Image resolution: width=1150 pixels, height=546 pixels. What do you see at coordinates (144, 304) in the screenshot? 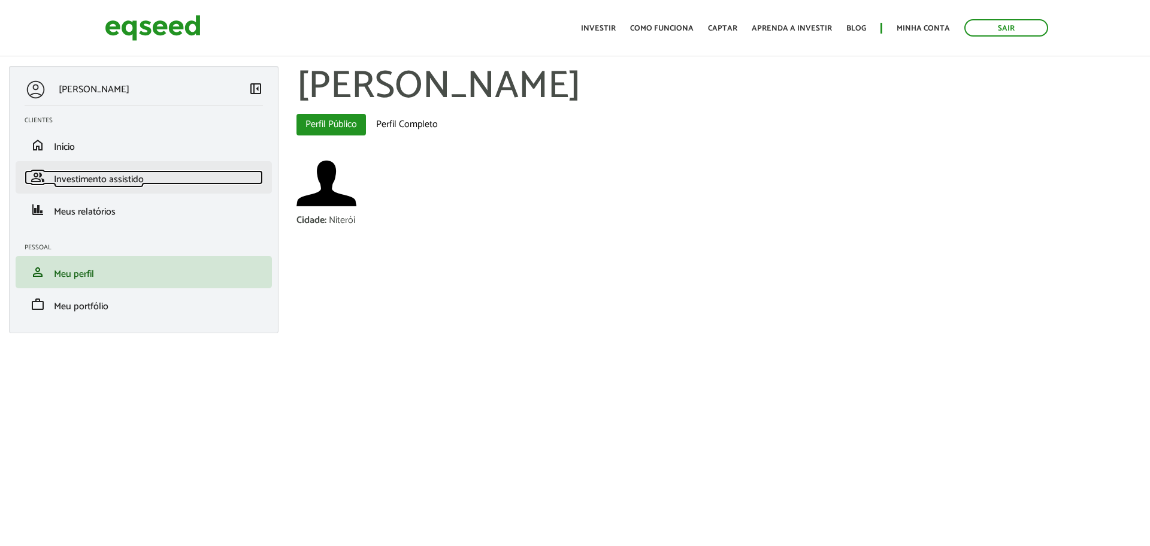
I see `a: workMeu portfólio` at bounding box center [144, 304].